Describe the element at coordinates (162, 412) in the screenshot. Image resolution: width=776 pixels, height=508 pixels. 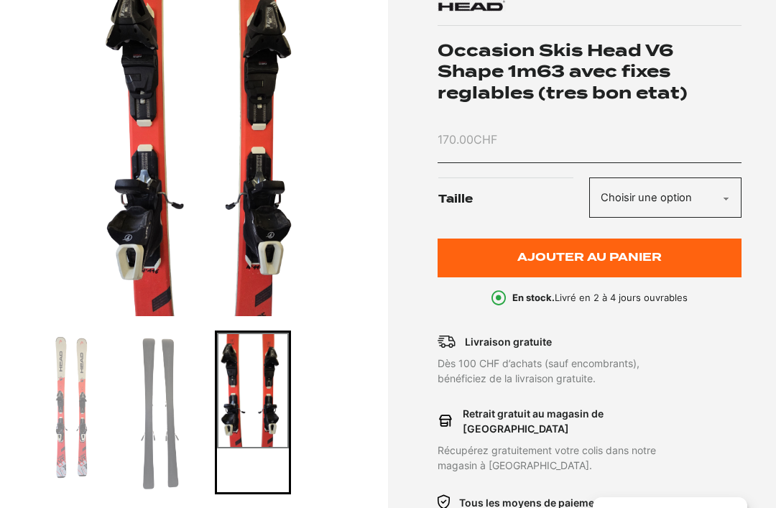
I see `div: Go to slide 2` at that location.